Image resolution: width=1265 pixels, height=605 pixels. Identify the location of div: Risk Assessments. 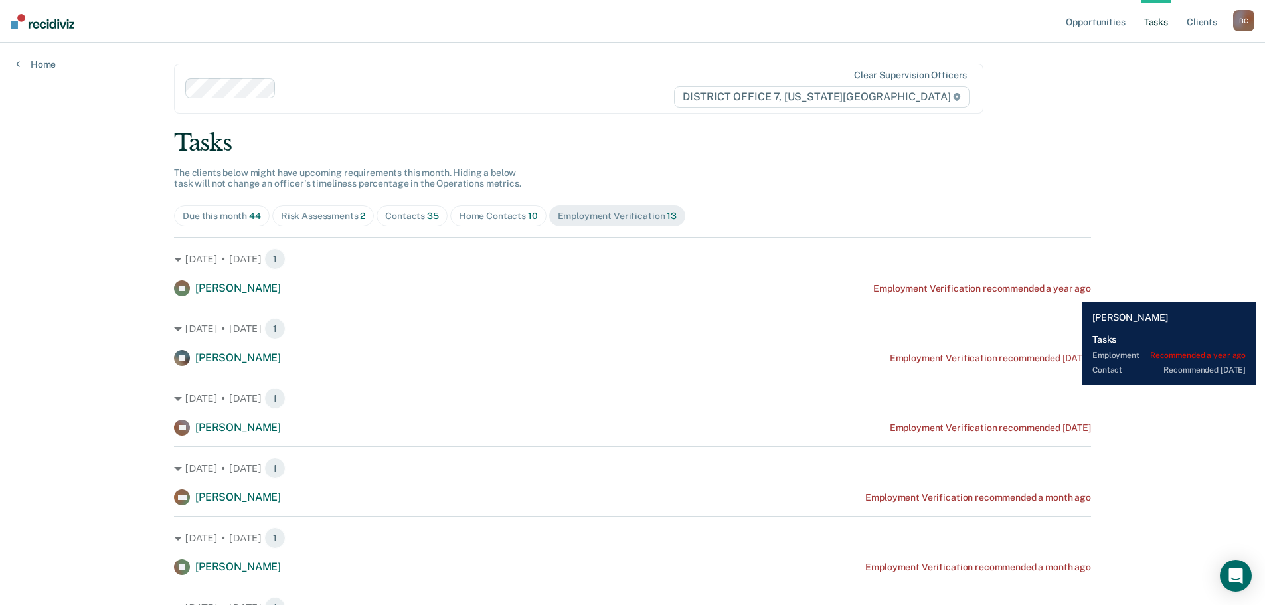
(323, 216).